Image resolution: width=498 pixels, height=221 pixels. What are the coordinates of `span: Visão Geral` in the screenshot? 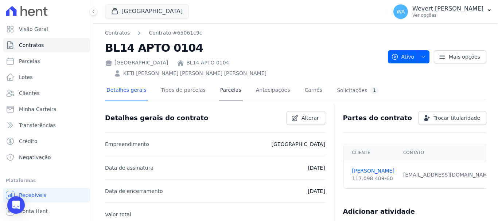 It's located at (34, 29).